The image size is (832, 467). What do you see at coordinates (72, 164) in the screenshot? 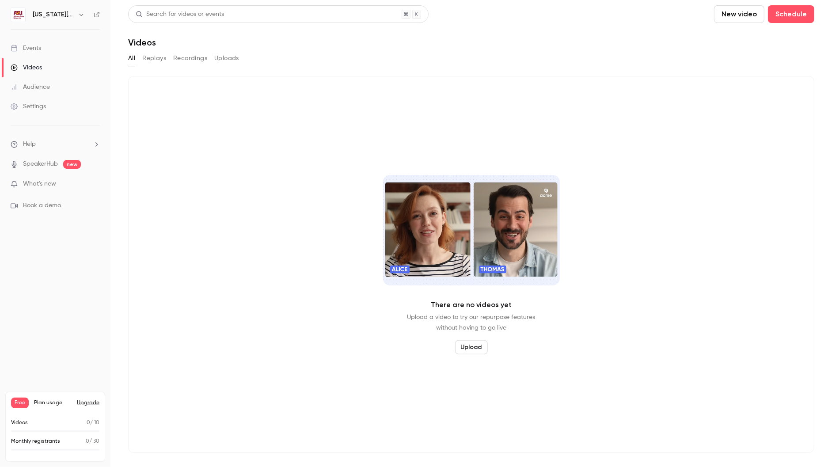
I see `span: new` at bounding box center [72, 164].